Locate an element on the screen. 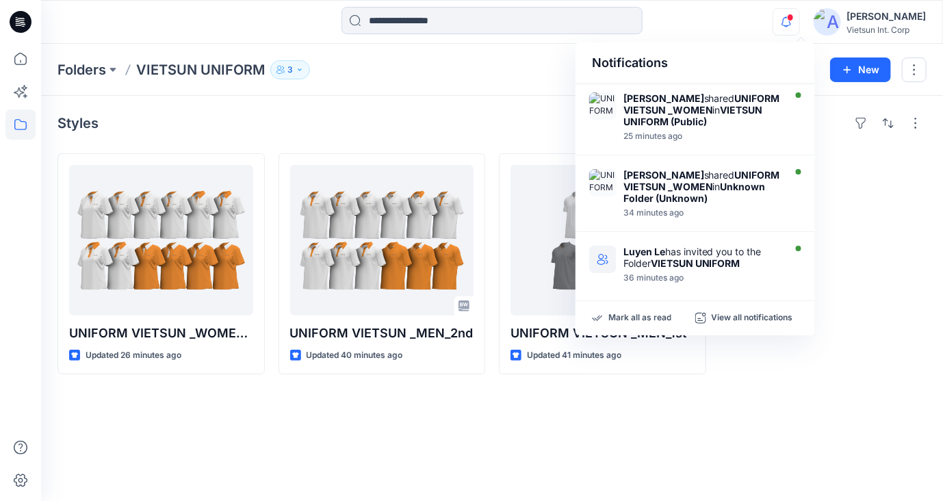 The image size is (943, 501). strong: VIETSUN UNIFORM is located at coordinates (695, 263).